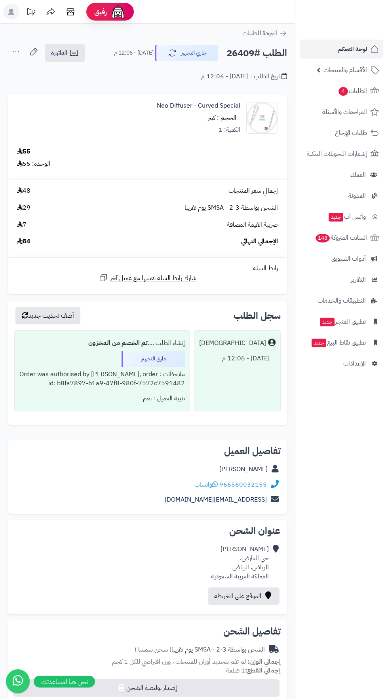 The height and width of the screenshot is (699, 388). Describe the element at coordinates (102, 343) in the screenshot. I see `div: إنشاء الطلب ....` at that location.